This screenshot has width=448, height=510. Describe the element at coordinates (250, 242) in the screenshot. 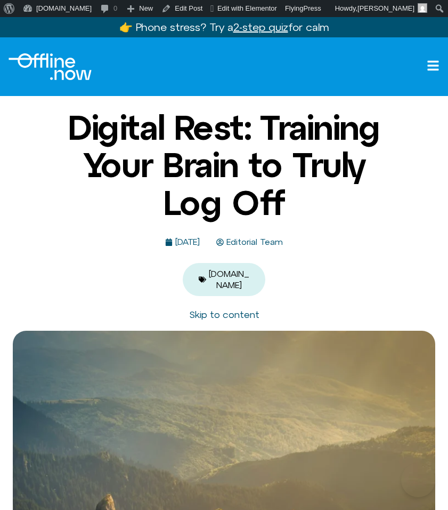

I see `a: Editorial Team` at that location.